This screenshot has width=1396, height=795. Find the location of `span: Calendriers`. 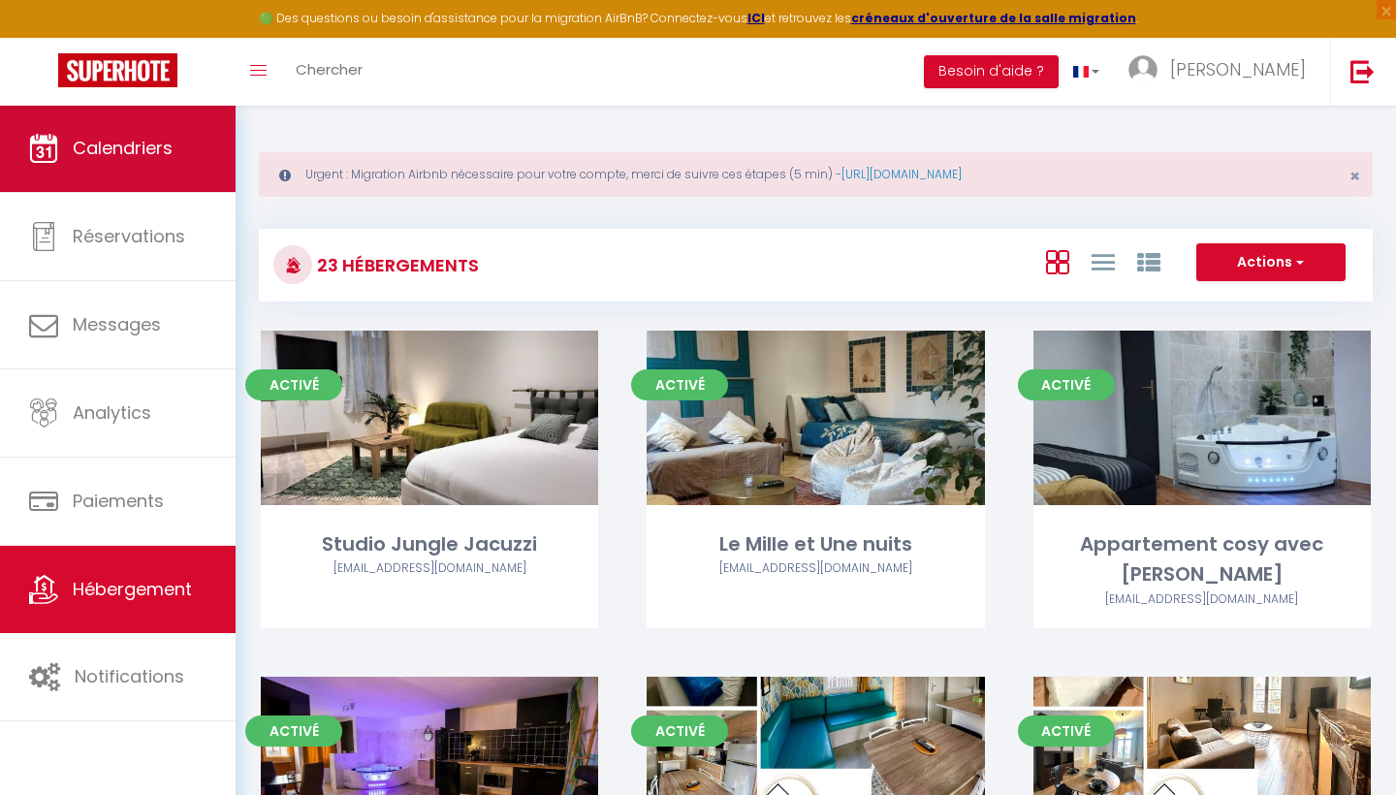

span: Calendriers is located at coordinates (122, 147).